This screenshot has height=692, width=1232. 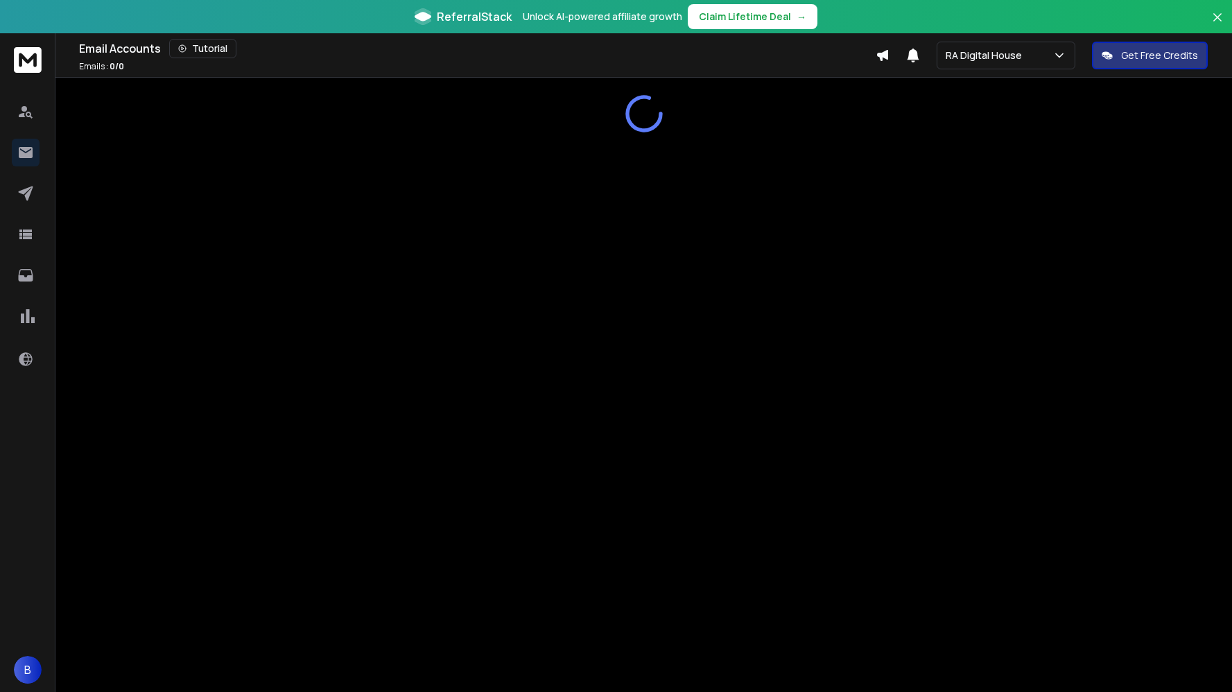 I want to click on button: Close banner, so click(x=1218, y=25).